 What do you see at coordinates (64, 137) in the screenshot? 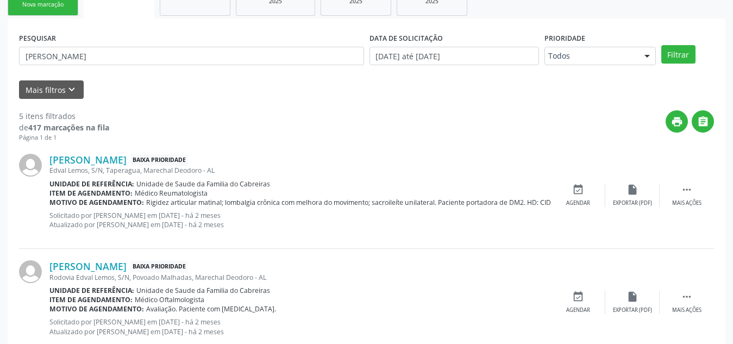
I see `div: Página 1 de 1` at bounding box center [64, 137].